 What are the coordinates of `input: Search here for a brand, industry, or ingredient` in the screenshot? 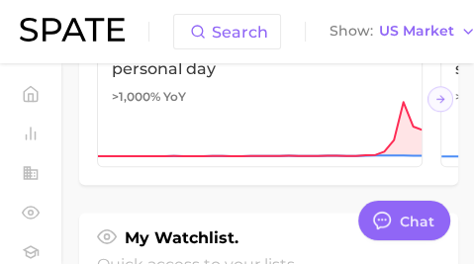 It's located at (188, 32).